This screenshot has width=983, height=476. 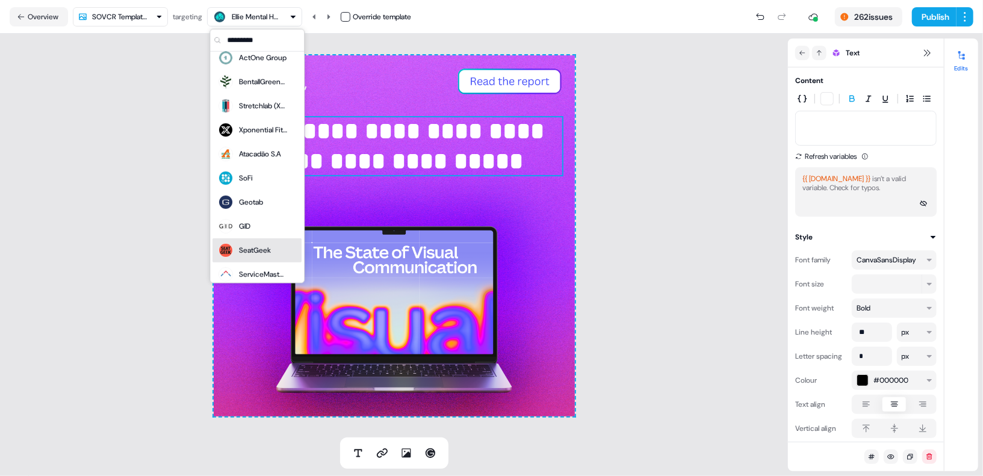 I want to click on div: Ellie Mental Health, so click(x=256, y=17).